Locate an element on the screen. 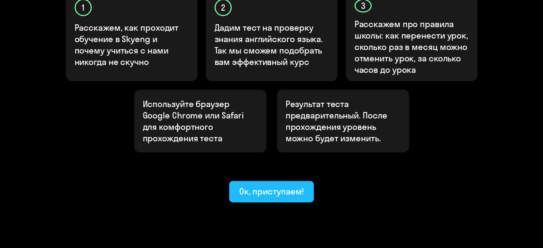 The height and width of the screenshot is (248, 543). p: Результат теста предварительный. После прохождения уровень можно будет изменить. is located at coordinates (343, 121).